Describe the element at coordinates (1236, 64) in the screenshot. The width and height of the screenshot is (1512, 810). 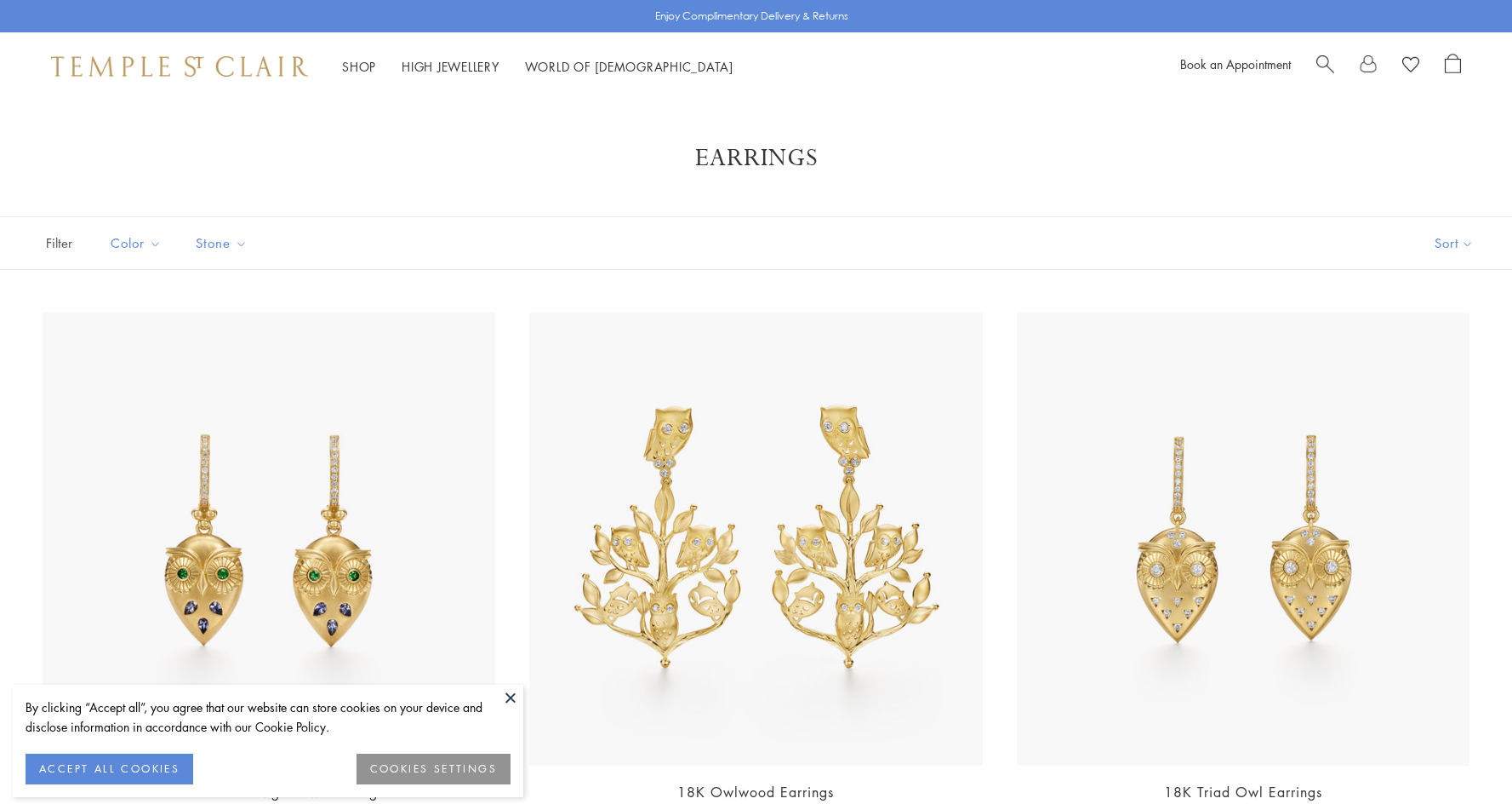
I see `a: Book an Appointment` at that location.